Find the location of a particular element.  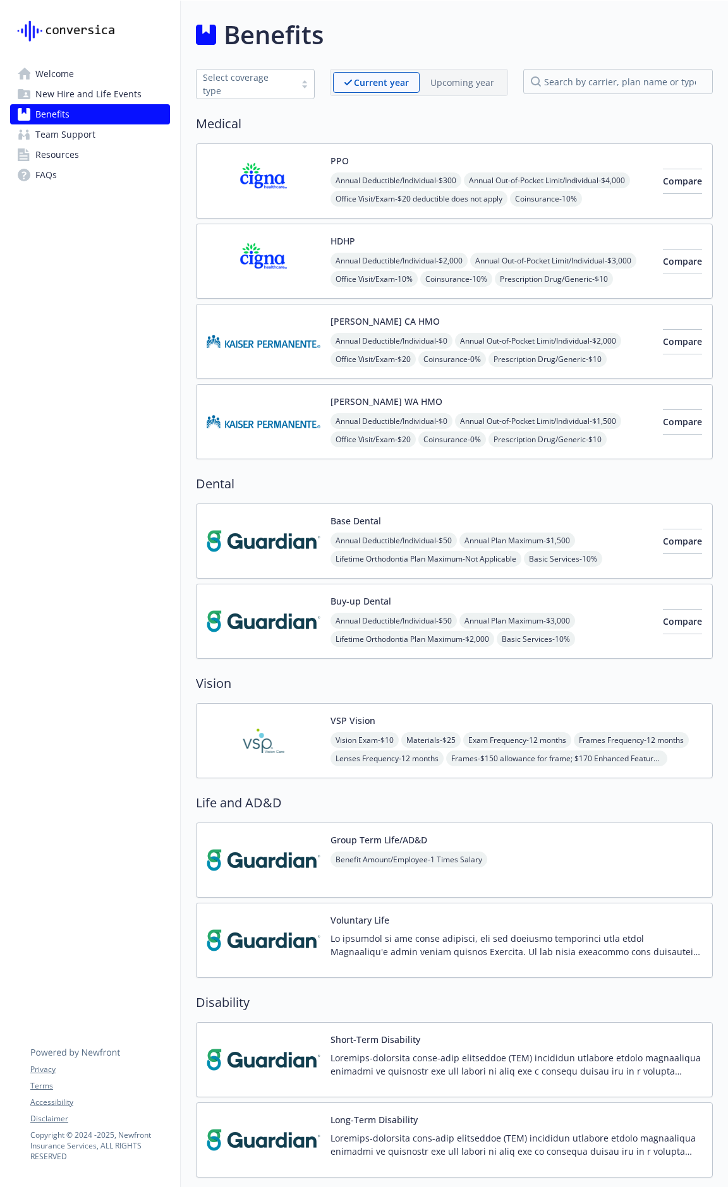

span: Lenses Frequency - 12 months is located at coordinates (387, 758).